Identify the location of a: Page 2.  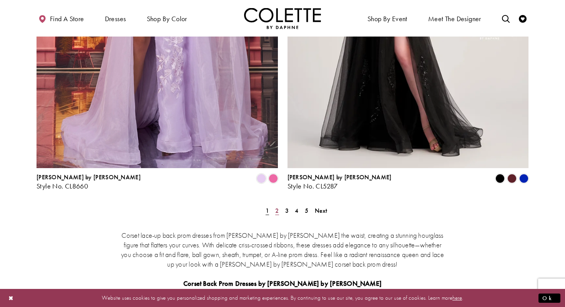
(277, 210).